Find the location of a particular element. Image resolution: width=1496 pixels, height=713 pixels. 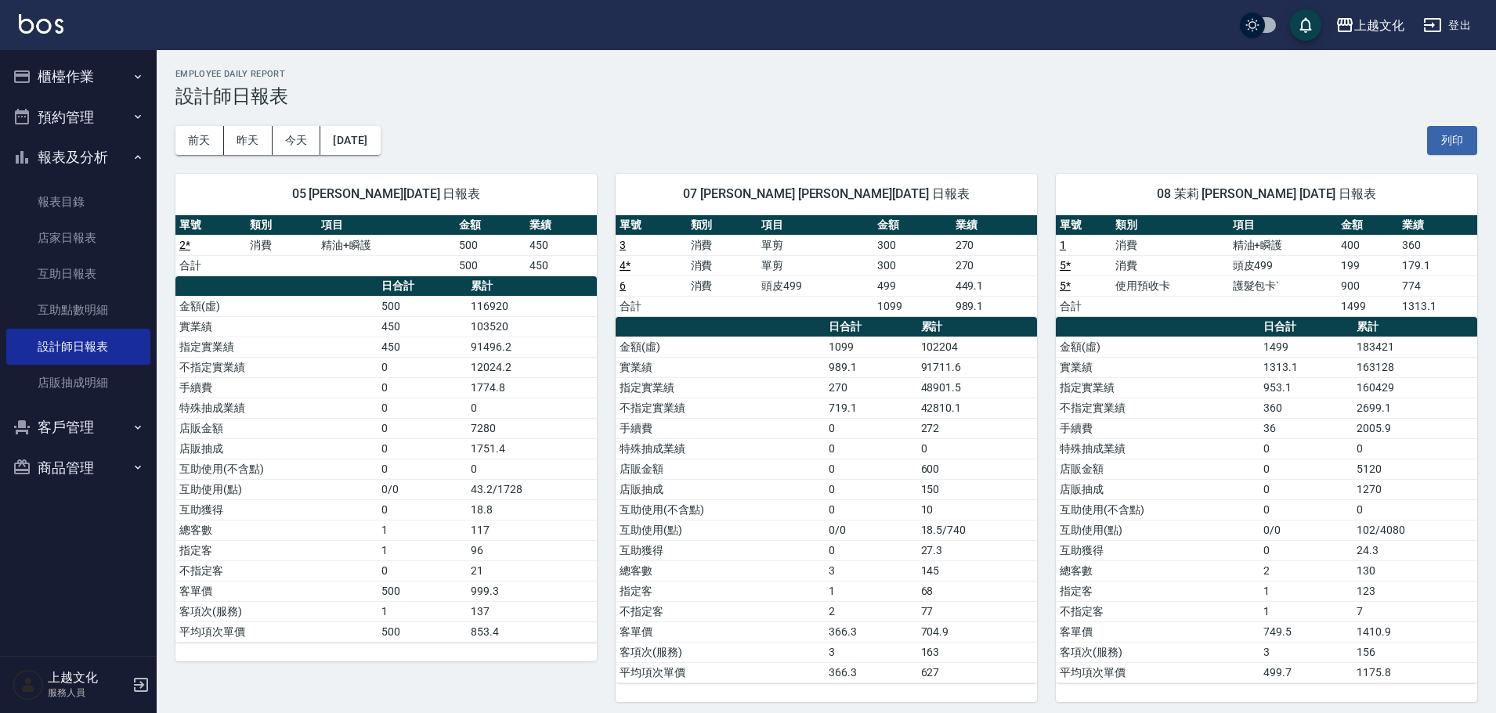

td: 互助獲得 is located at coordinates (720, 551).